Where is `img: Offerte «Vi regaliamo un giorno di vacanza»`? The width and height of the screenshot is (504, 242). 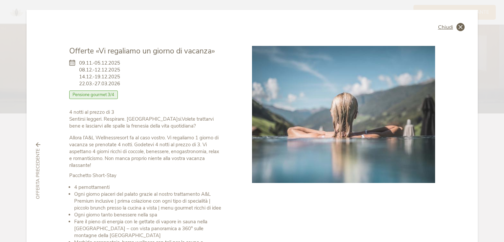 img: Offerte «Vi regaliamo un giorno di vacanza» is located at coordinates (344, 115).